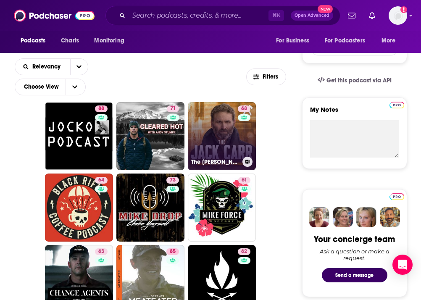 This screenshot has width=421, height=300. What do you see at coordinates (403, 265) in the screenshot?
I see `div: Open Intercom Messenger` at bounding box center [403, 265].